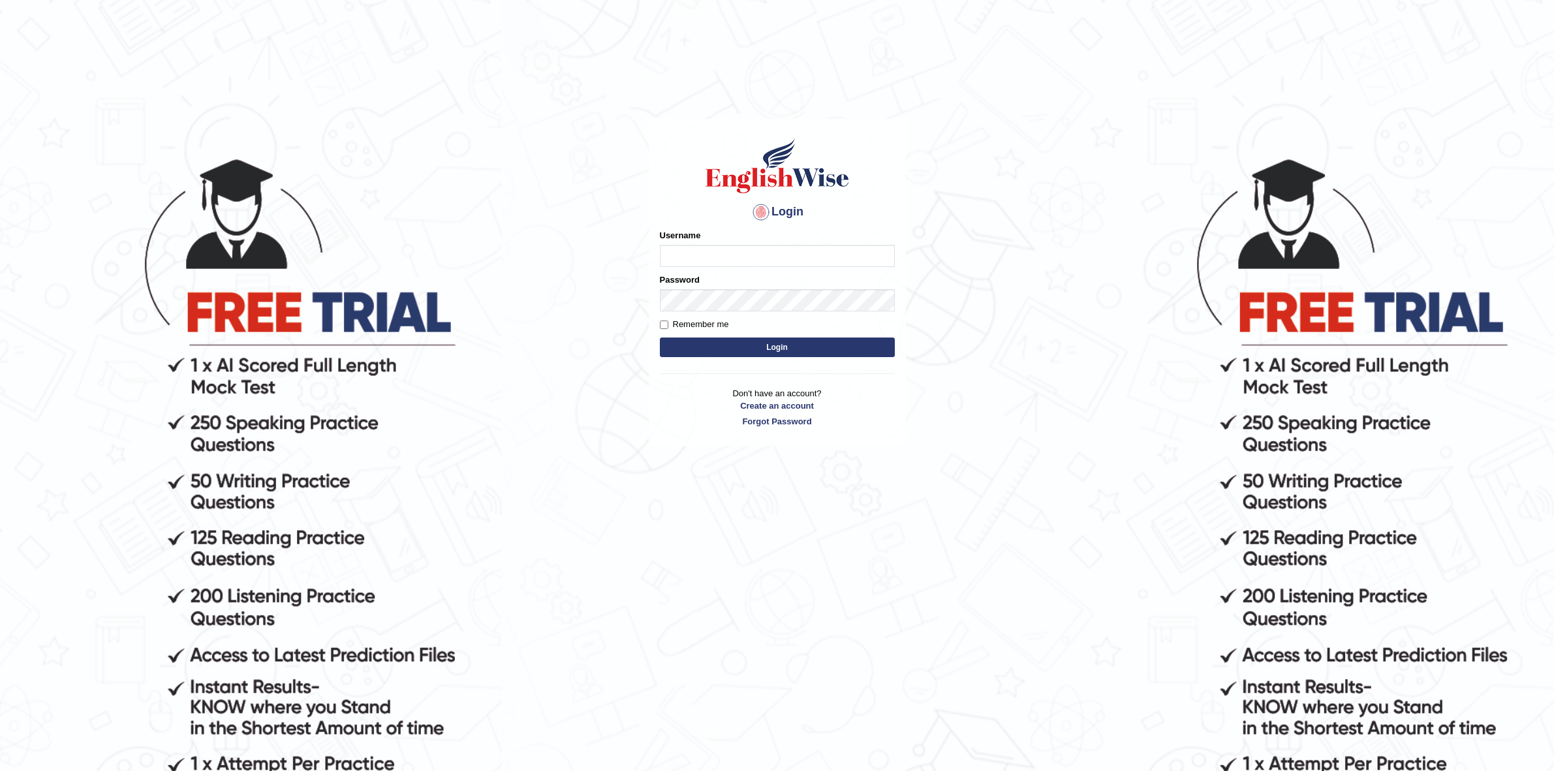 Image resolution: width=1554 pixels, height=771 pixels. What do you see at coordinates (777, 407) in the screenshot?
I see `p: Don't have an account?` at bounding box center [777, 407].